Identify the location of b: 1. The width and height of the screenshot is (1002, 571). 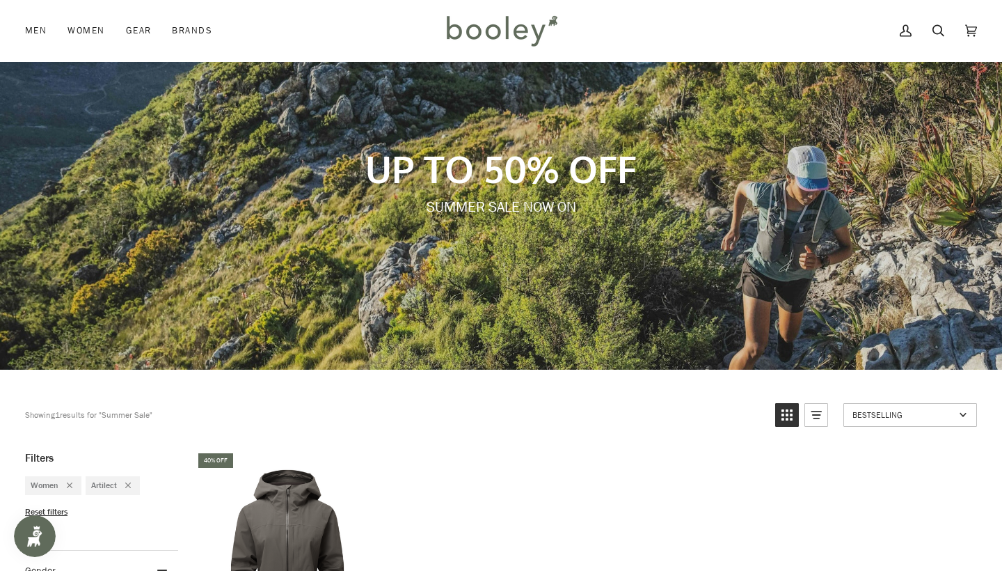
(57, 414).